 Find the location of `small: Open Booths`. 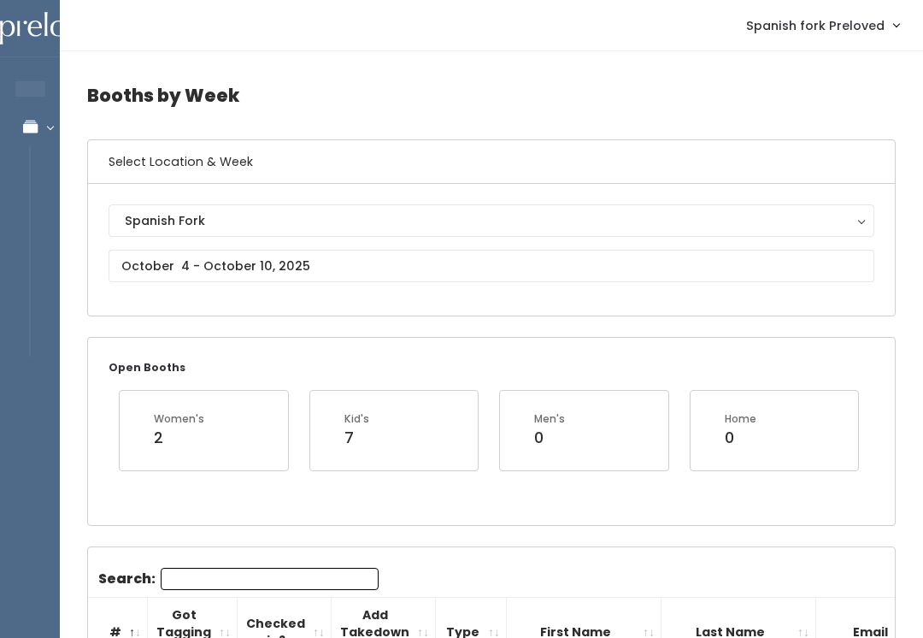

small: Open Booths is located at coordinates (147, 367).